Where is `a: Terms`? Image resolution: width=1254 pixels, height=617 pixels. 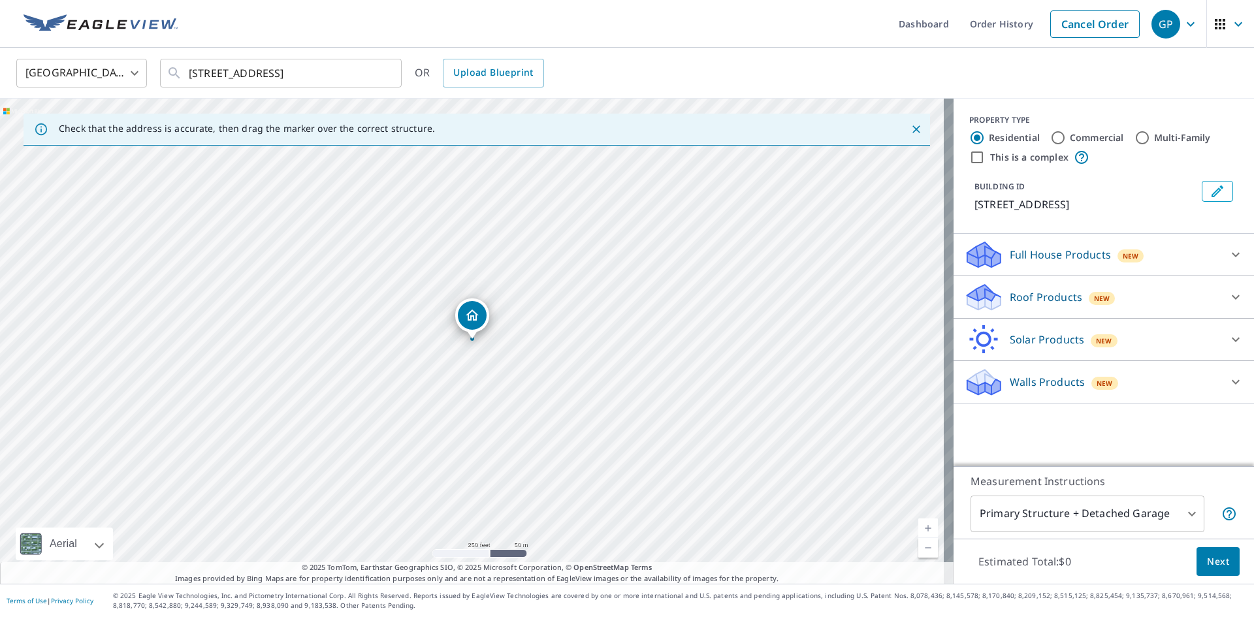
a: Terms is located at coordinates (641, 567).